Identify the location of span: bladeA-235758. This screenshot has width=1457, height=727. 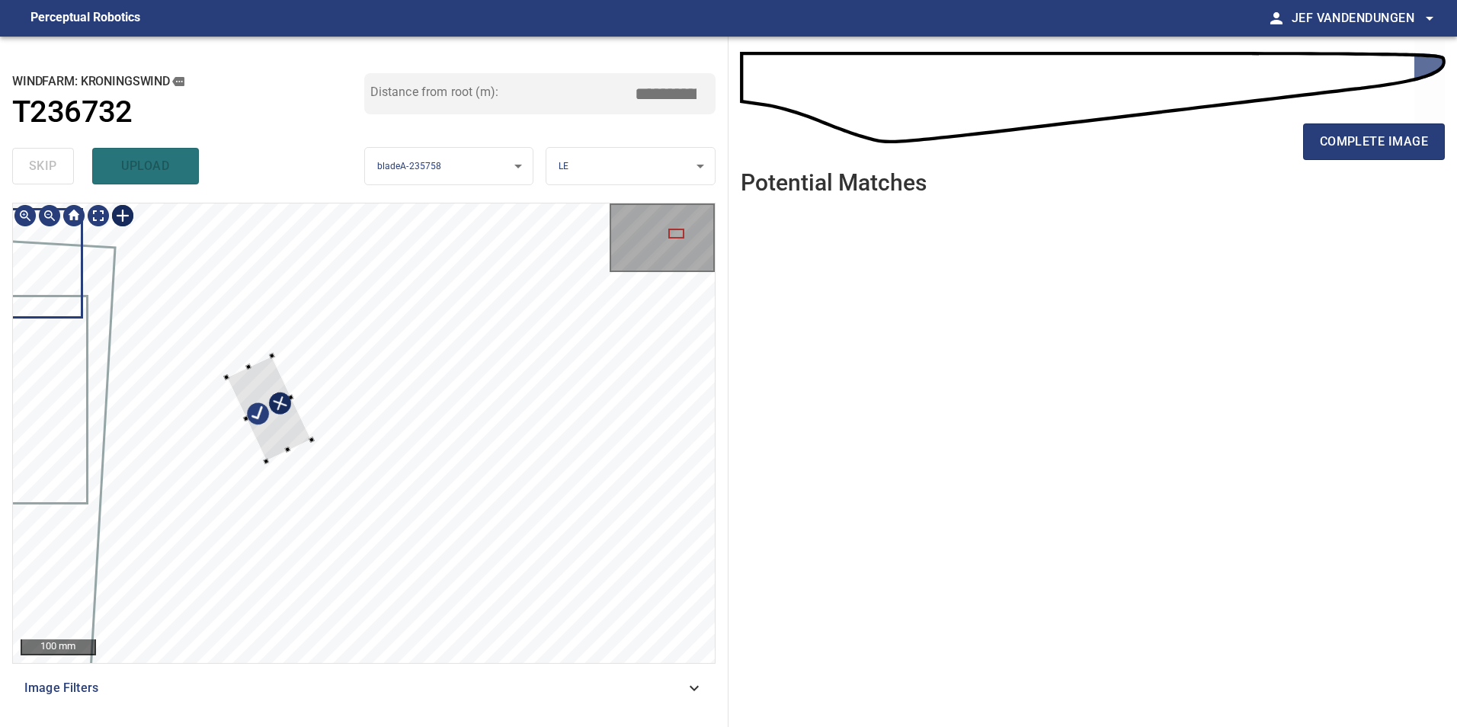
(409, 166).